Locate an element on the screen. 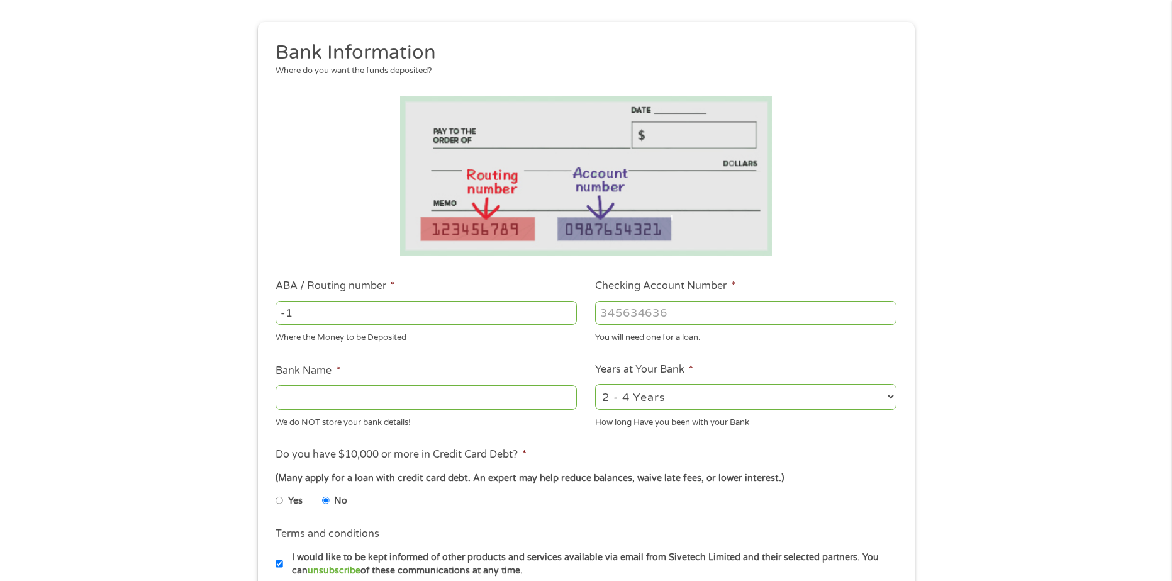  div: Where the Money to be Deposited is located at coordinates (426, 335).